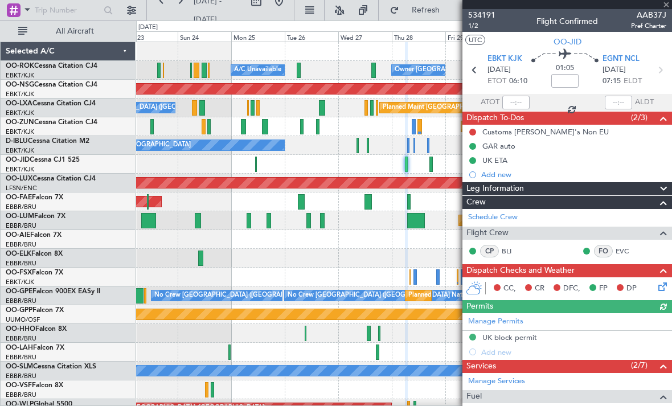  What do you see at coordinates (574, 174) in the screenshot?
I see `div: Add new` at bounding box center [574, 174].